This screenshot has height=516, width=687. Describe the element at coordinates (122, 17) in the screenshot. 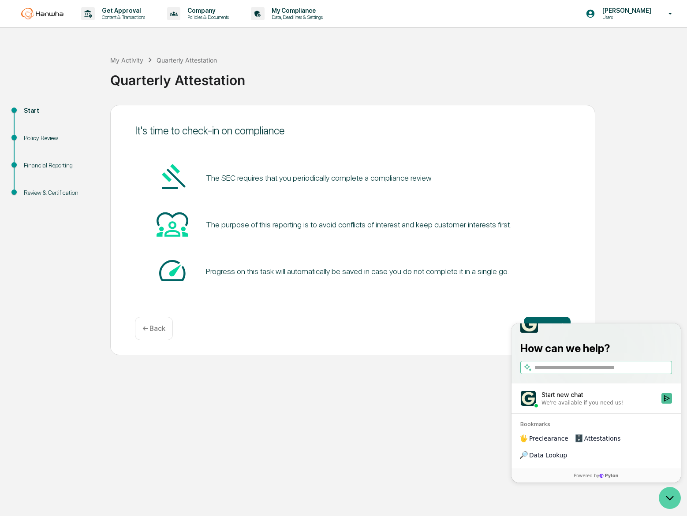

I see `p: Content & Transactions` at that location.